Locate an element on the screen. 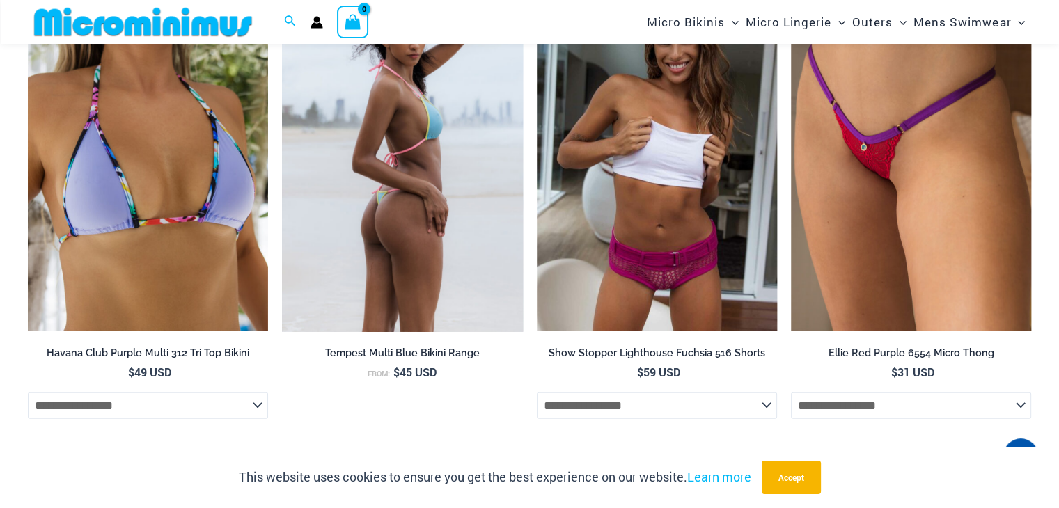 The width and height of the screenshot is (1059, 508). a: Search icon link is located at coordinates (290, 22).